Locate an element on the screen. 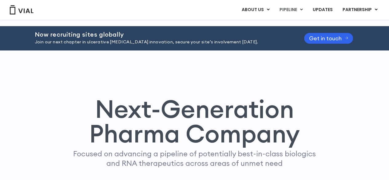 This screenshot has height=180, width=389. a: PARTNERSHIPMenu Toggle is located at coordinates (360, 10).